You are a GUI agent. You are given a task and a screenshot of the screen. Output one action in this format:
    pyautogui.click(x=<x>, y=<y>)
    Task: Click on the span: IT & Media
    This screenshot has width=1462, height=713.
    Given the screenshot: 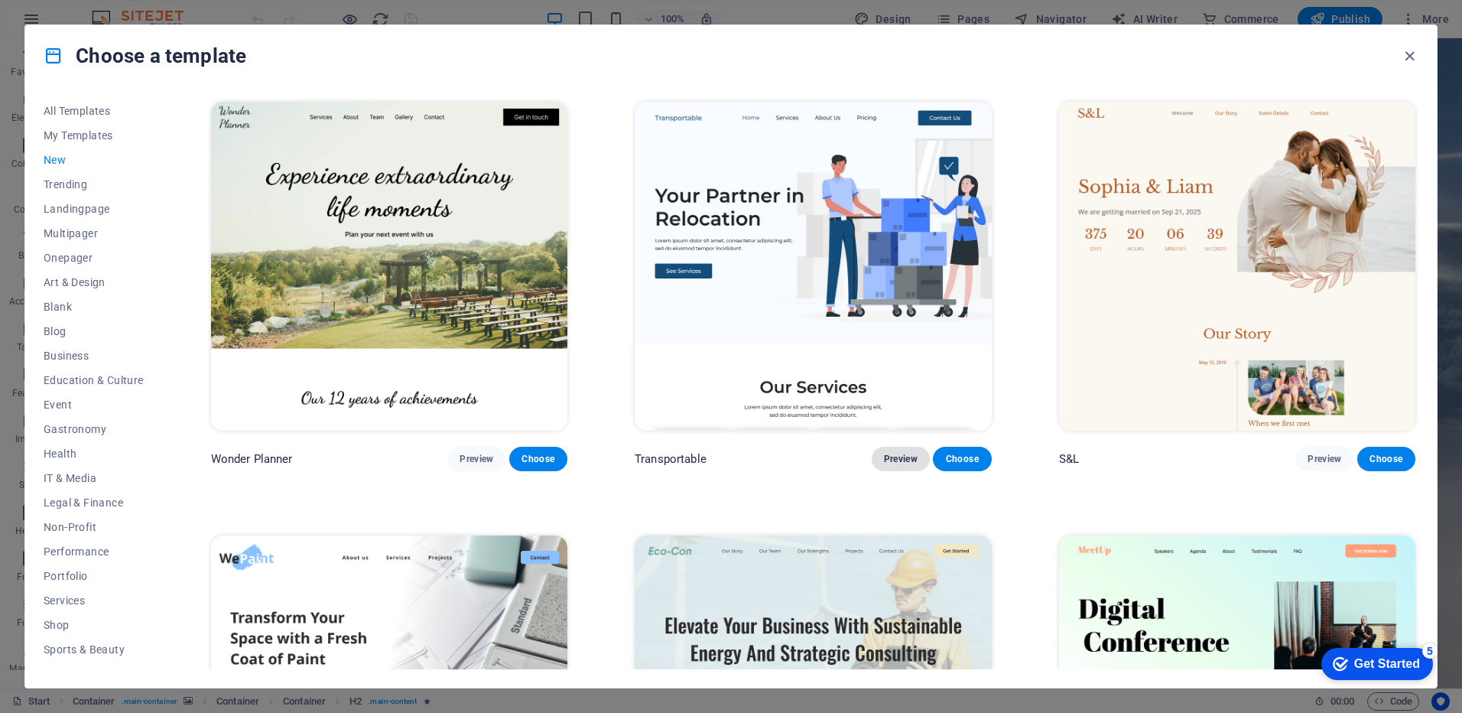 What is the action you would take?
    pyautogui.click(x=93, y=478)
    